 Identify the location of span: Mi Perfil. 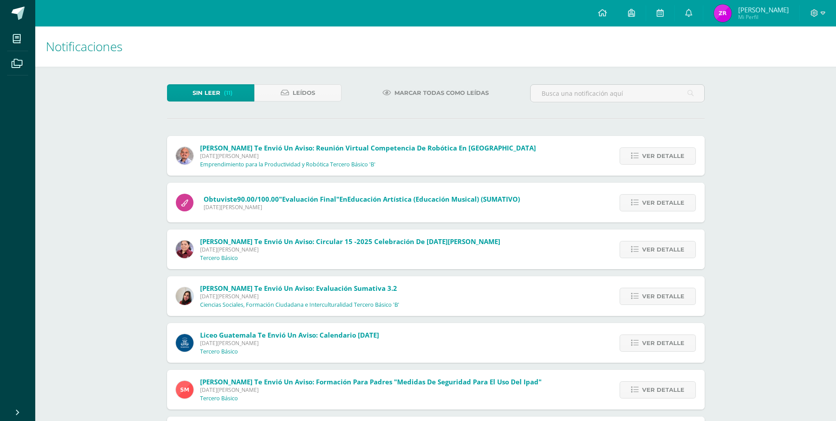
(763, 17).